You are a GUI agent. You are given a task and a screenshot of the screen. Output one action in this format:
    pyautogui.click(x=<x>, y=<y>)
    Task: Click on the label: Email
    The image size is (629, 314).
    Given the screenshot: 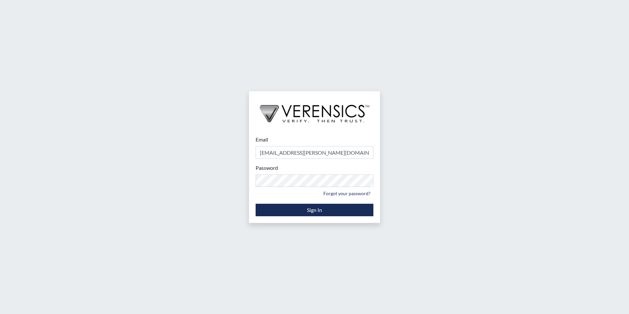 What is the action you would take?
    pyautogui.click(x=262, y=139)
    